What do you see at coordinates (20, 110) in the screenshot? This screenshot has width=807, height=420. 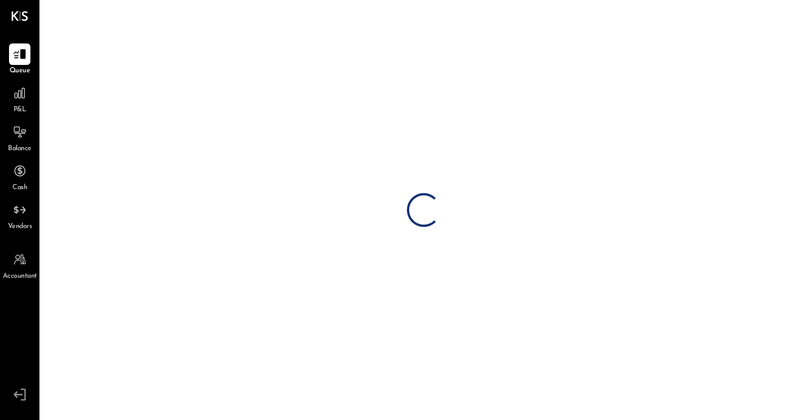 I see `span: P&L` at bounding box center [20, 110].